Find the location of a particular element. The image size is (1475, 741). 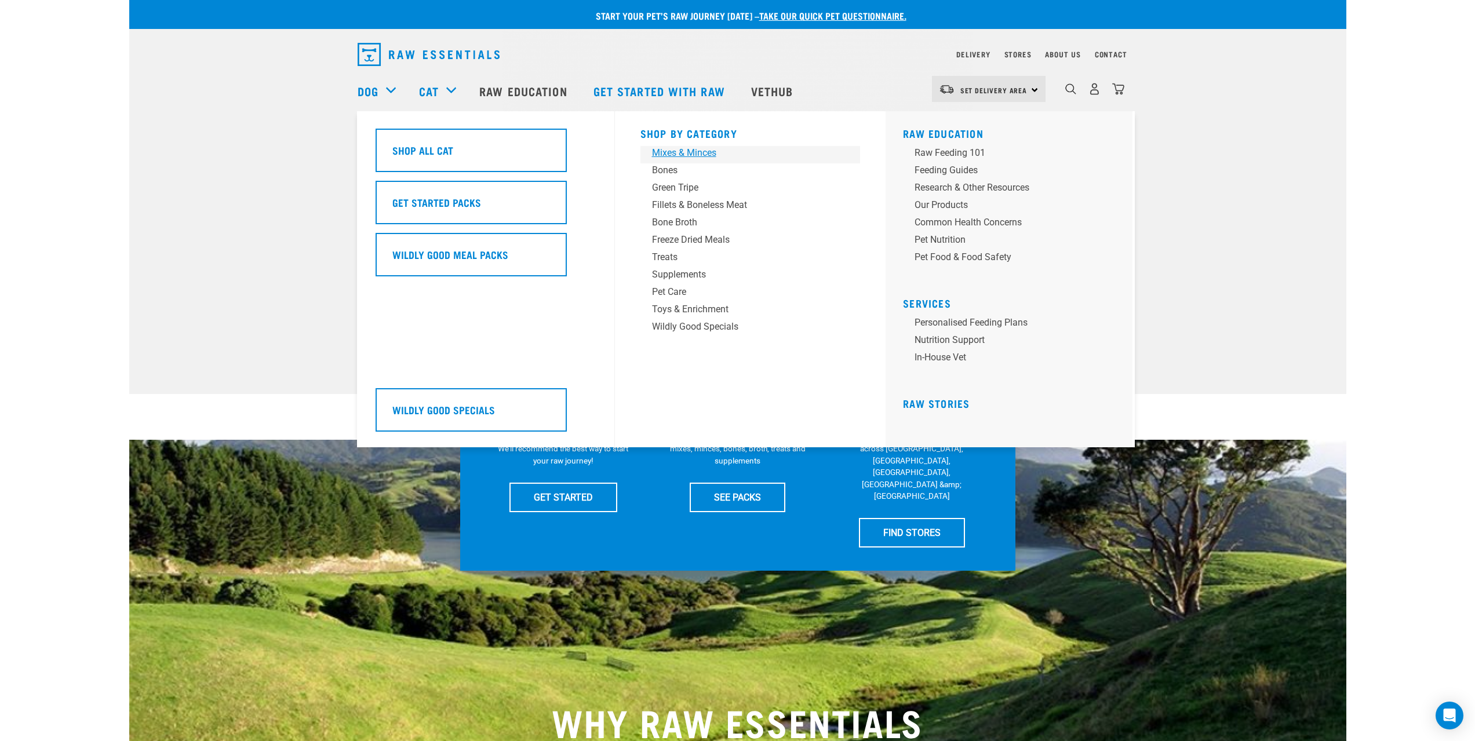

div: Common Health Concerns is located at coordinates (1005, 223).